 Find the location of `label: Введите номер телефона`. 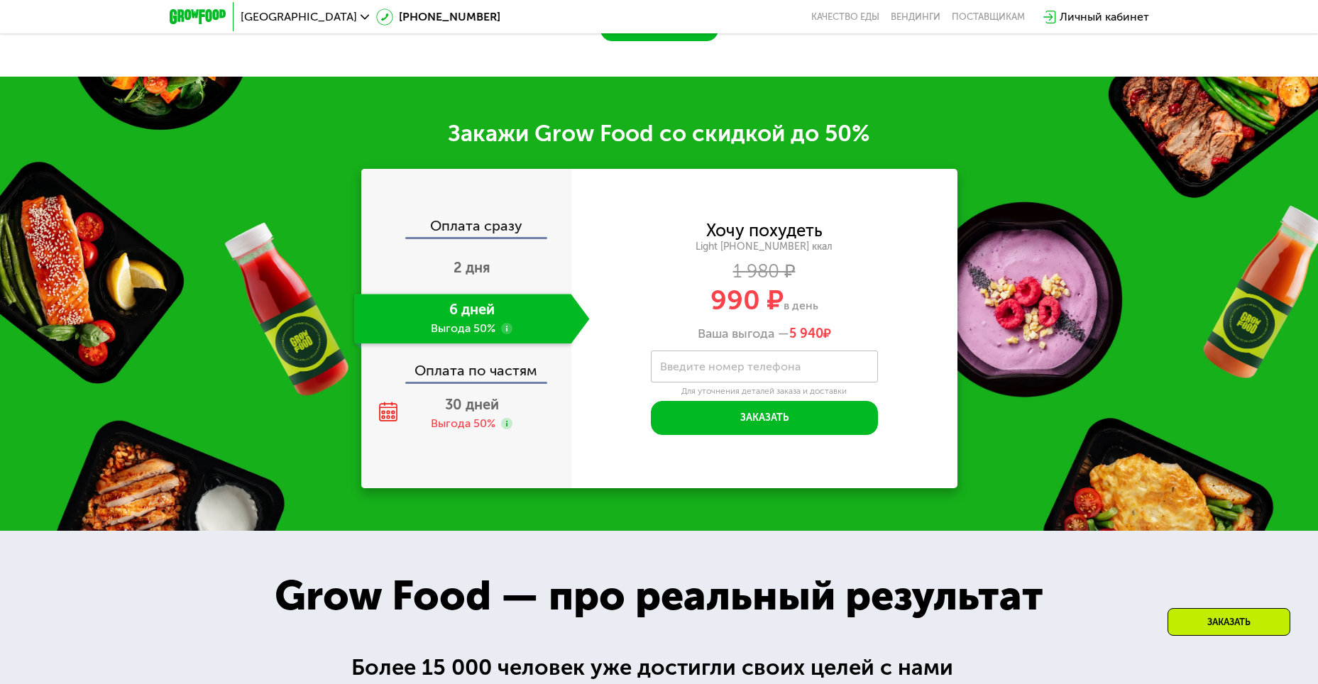

label: Введите номер телефона is located at coordinates (730, 366).